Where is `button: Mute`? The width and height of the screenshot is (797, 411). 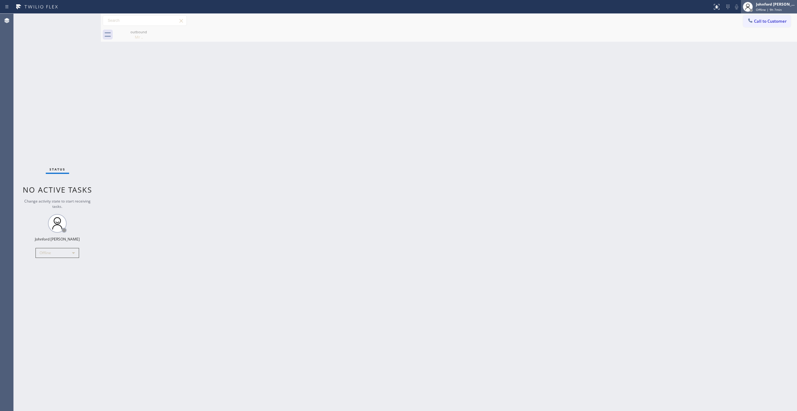 button: Mute is located at coordinates (737, 7).